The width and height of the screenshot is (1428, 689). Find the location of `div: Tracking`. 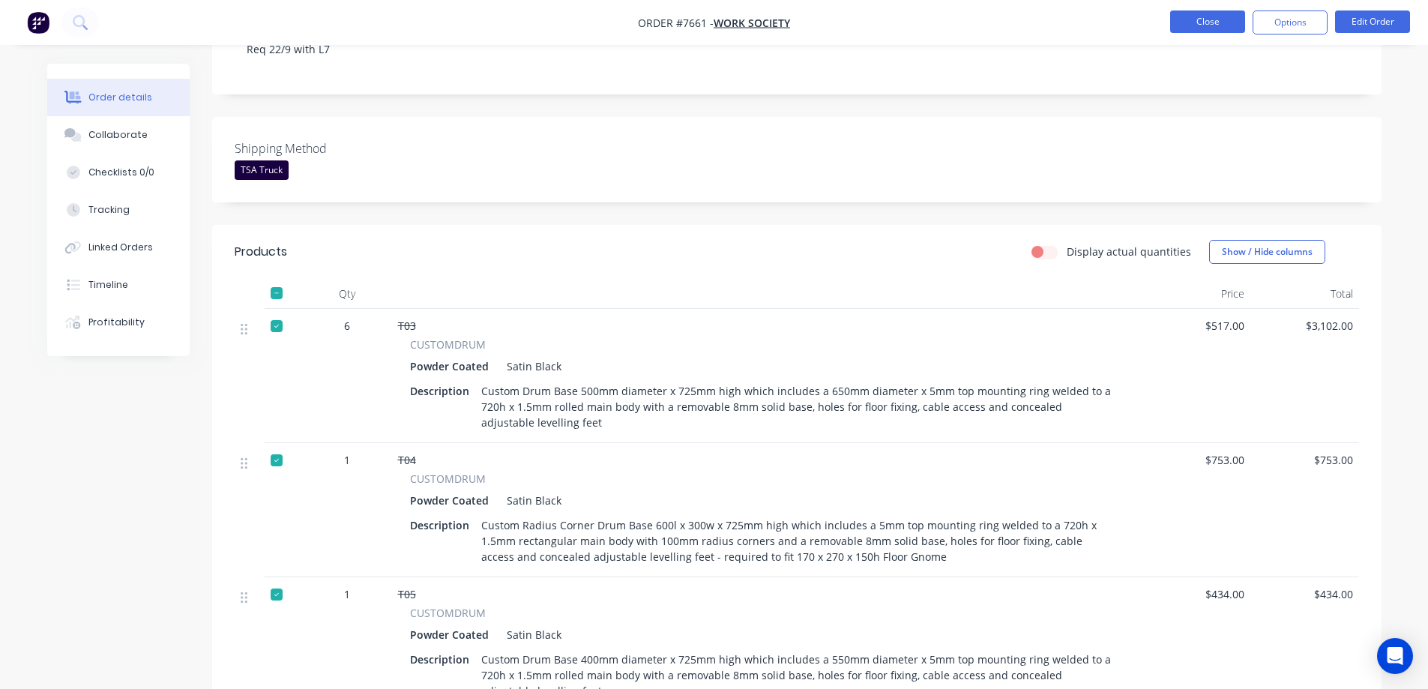

div: Tracking is located at coordinates (109, 210).